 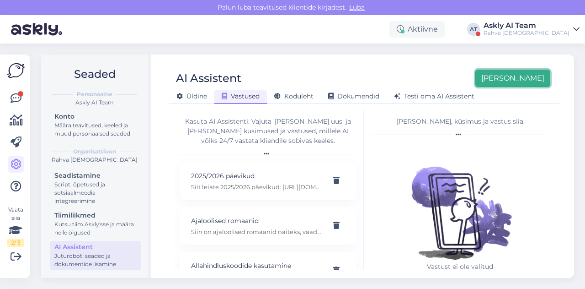 What do you see at coordinates (474, 29) in the screenshot?
I see `div: AT` at bounding box center [474, 29].